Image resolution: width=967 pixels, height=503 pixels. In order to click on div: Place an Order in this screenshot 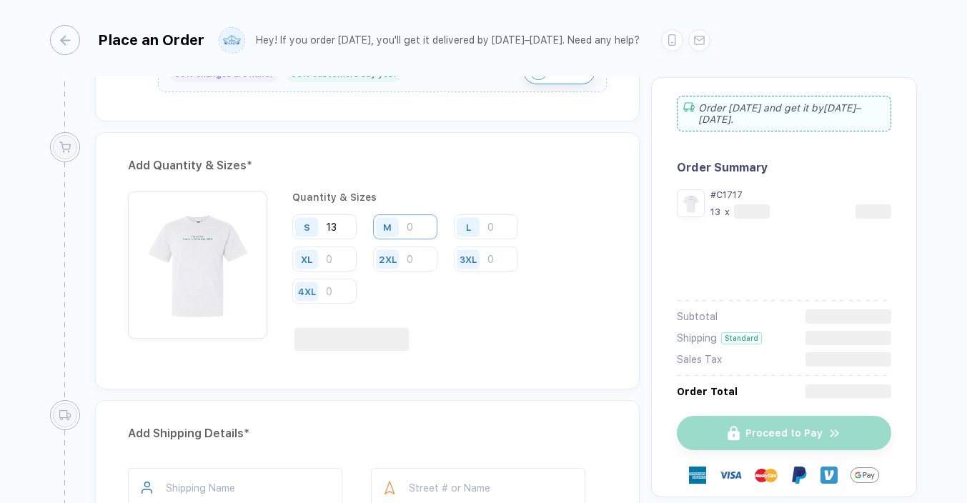, I will do `click(151, 40)`.